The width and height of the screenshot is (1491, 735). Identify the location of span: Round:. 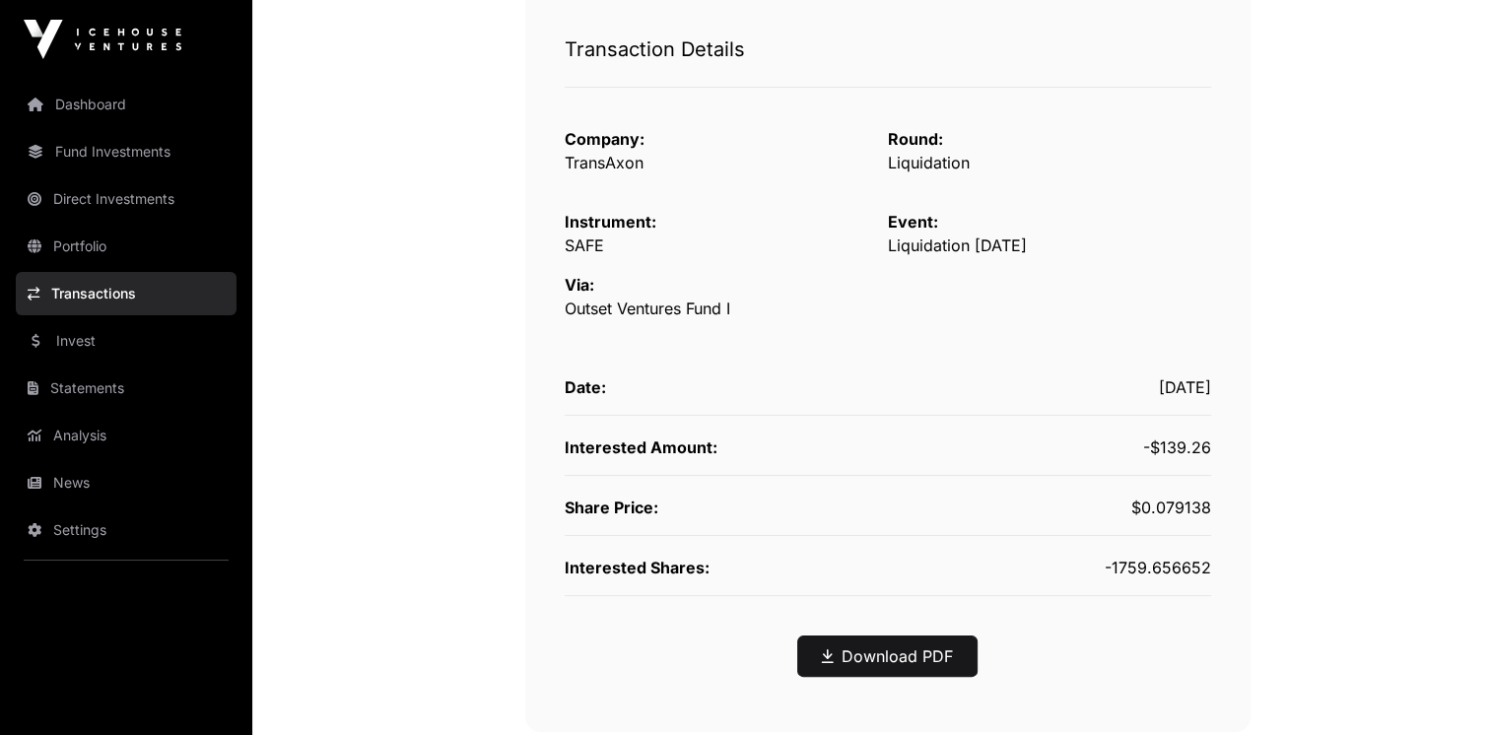
(915, 139).